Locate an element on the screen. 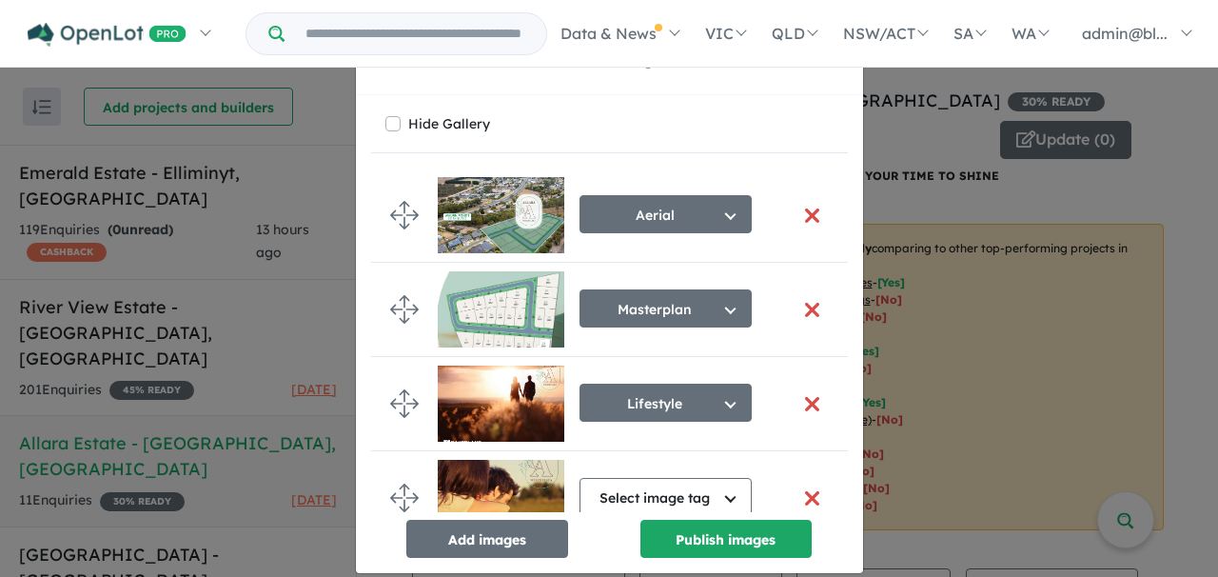 The height and width of the screenshot is (577, 1218). img: Openlot PRO Logo White is located at coordinates (107, 34).